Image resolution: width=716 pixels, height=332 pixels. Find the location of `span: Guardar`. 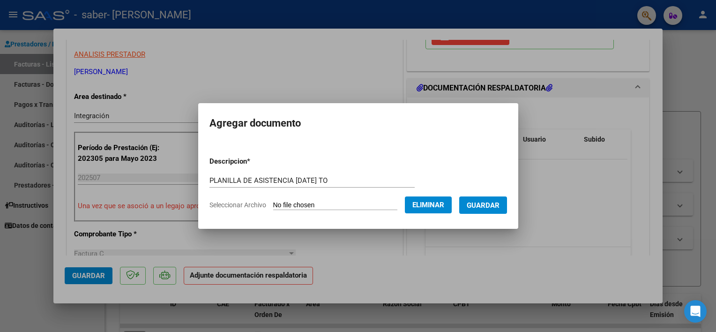

span: Guardar is located at coordinates (483, 205).